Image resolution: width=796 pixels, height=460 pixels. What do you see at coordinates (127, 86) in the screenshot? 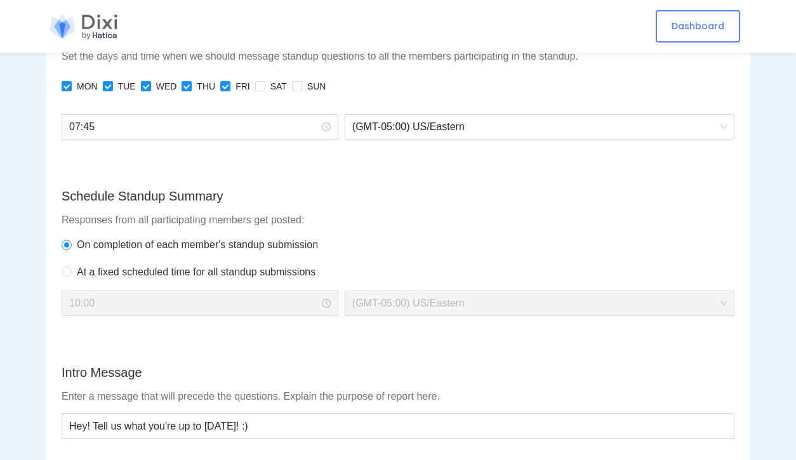
I see `span: TUE` at bounding box center [127, 86].